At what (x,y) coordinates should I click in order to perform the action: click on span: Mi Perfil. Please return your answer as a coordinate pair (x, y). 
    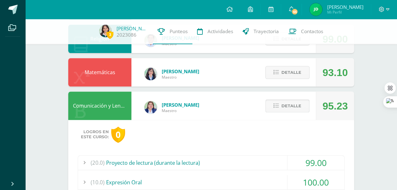
    Looking at the image, I should click on (345, 12).